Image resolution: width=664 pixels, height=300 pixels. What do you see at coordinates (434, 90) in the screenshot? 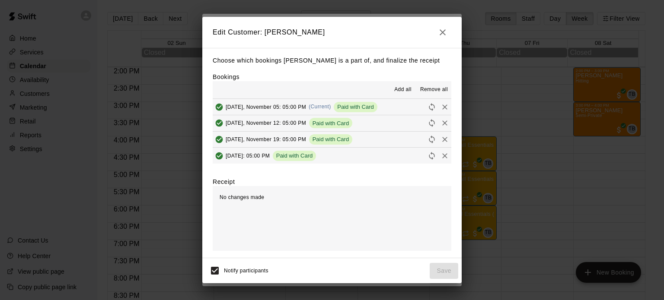
I see `span: Remove all` at bounding box center [434, 90].